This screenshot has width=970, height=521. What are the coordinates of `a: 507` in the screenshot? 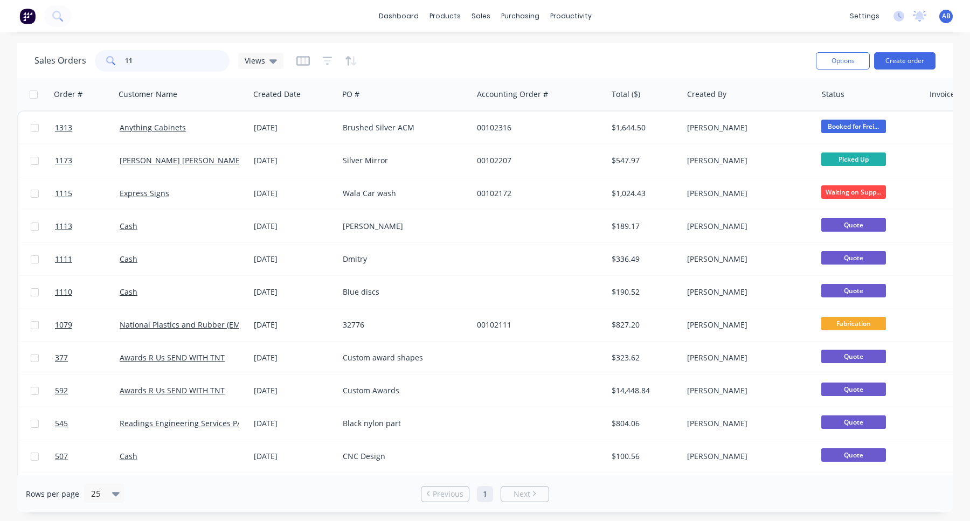 It's located at (87, 456).